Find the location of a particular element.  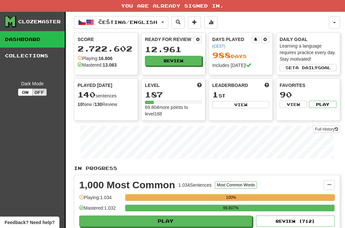

div: Dark Mode is located at coordinates (32, 84).